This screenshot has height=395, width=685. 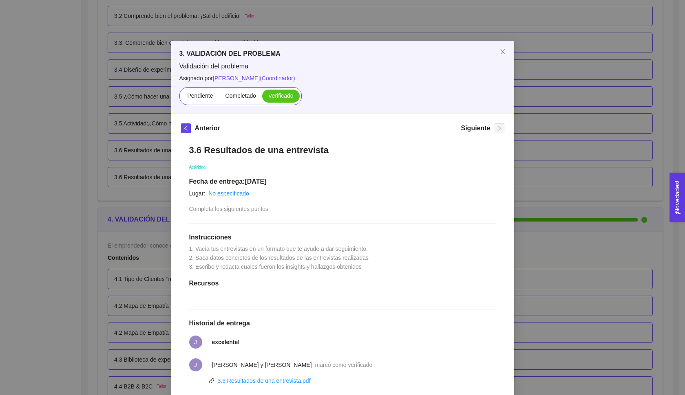 What do you see at coordinates (264, 381) in the screenshot?
I see `a: 3.6 Resultados de una entrevista.pdf` at bounding box center [264, 381].